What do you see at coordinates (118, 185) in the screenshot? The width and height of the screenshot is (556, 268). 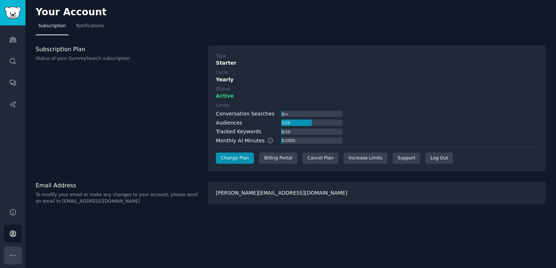 I see `h3: Email Address` at bounding box center [118, 185].